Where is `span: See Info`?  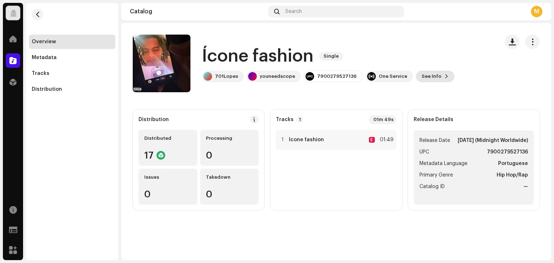 span: See Info is located at coordinates (431, 76).